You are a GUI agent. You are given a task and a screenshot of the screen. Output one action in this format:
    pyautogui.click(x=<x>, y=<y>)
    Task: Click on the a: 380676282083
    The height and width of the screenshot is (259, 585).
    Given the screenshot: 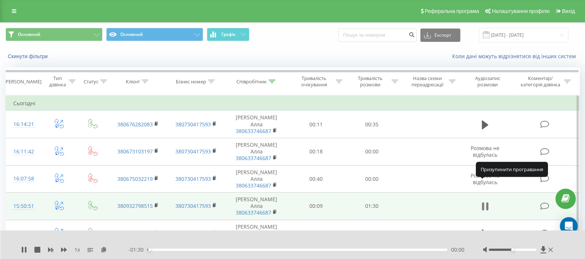 What is the action you would take?
    pyautogui.click(x=135, y=124)
    